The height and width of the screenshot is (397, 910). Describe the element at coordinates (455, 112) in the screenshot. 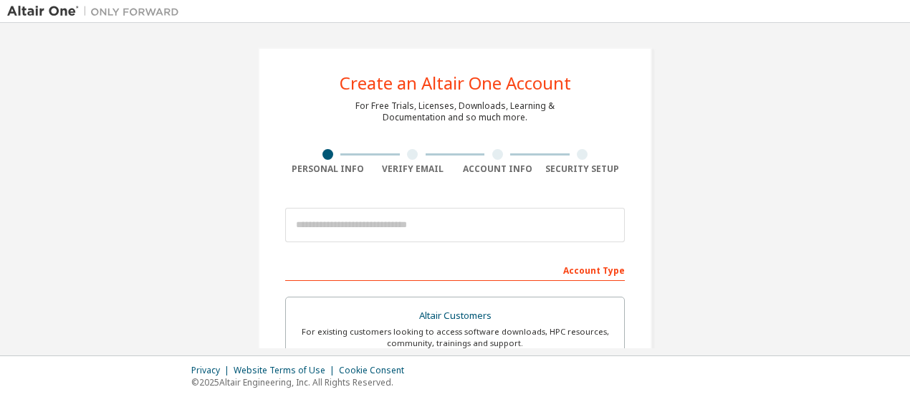

I see `div: For Free Trials, Licenses, Downloads, Learning & Documentation and so much more.` at that location.